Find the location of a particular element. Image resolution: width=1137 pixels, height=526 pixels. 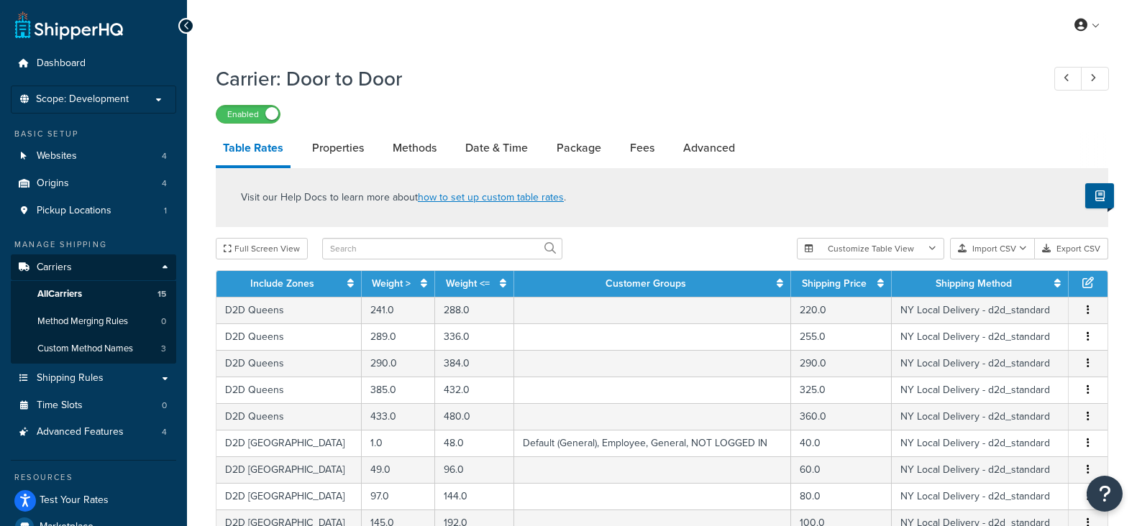

button: Customize Table View is located at coordinates (870, 249).